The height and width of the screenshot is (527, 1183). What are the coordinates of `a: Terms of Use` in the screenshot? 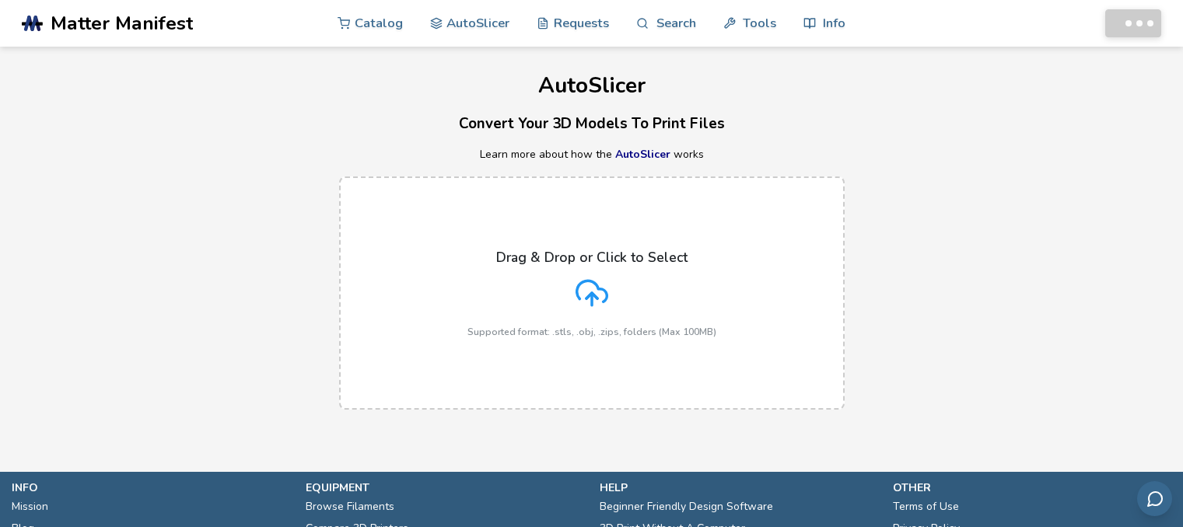 It's located at (926, 507).